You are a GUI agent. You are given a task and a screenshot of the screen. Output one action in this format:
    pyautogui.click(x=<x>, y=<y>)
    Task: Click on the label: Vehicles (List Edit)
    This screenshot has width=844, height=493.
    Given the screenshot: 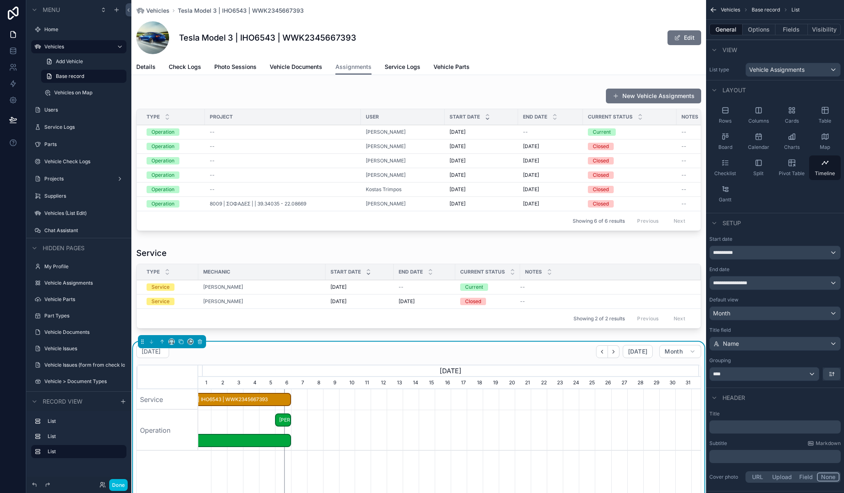 What is the action you would take?
    pyautogui.click(x=83, y=213)
    